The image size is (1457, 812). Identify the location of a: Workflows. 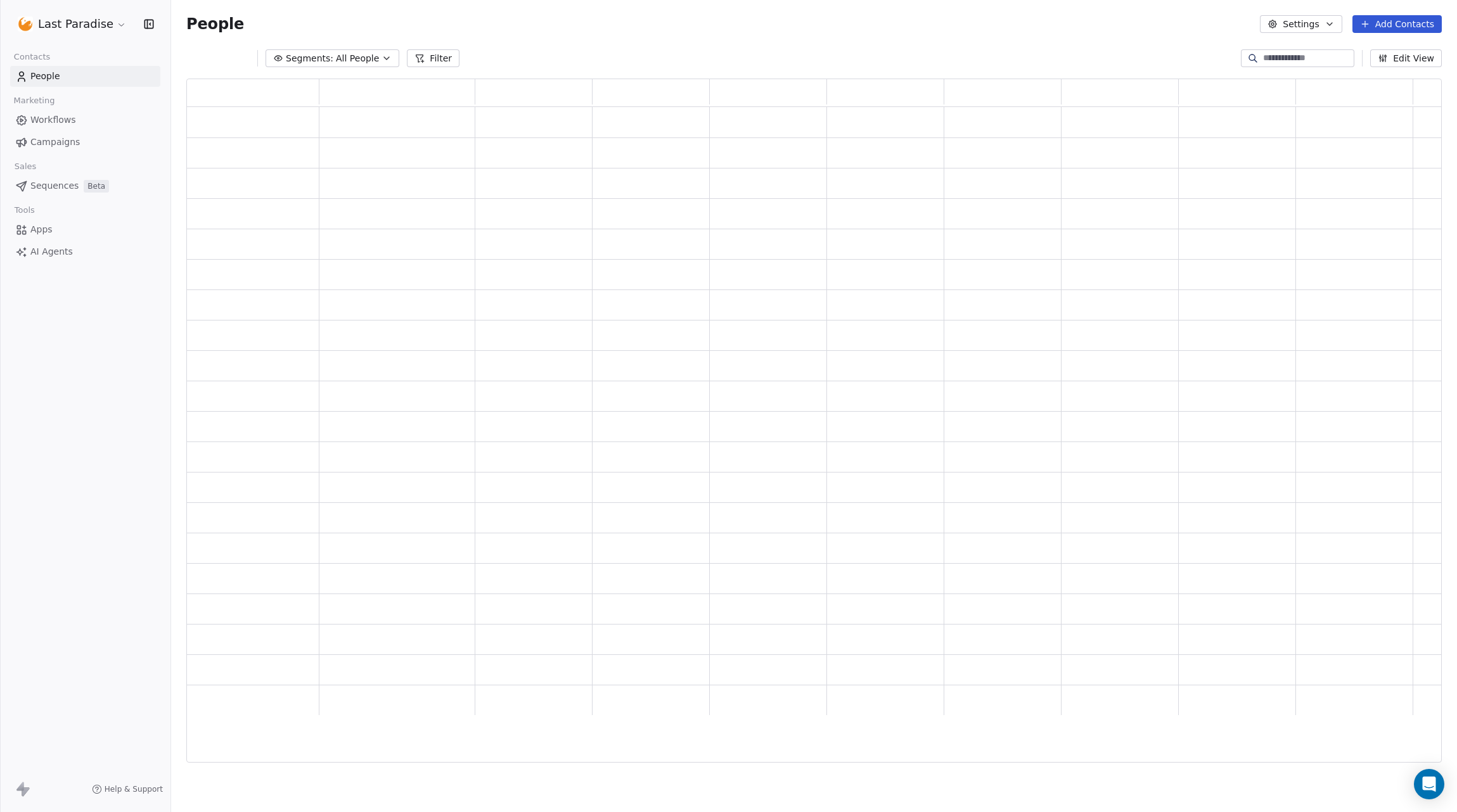
(85, 120).